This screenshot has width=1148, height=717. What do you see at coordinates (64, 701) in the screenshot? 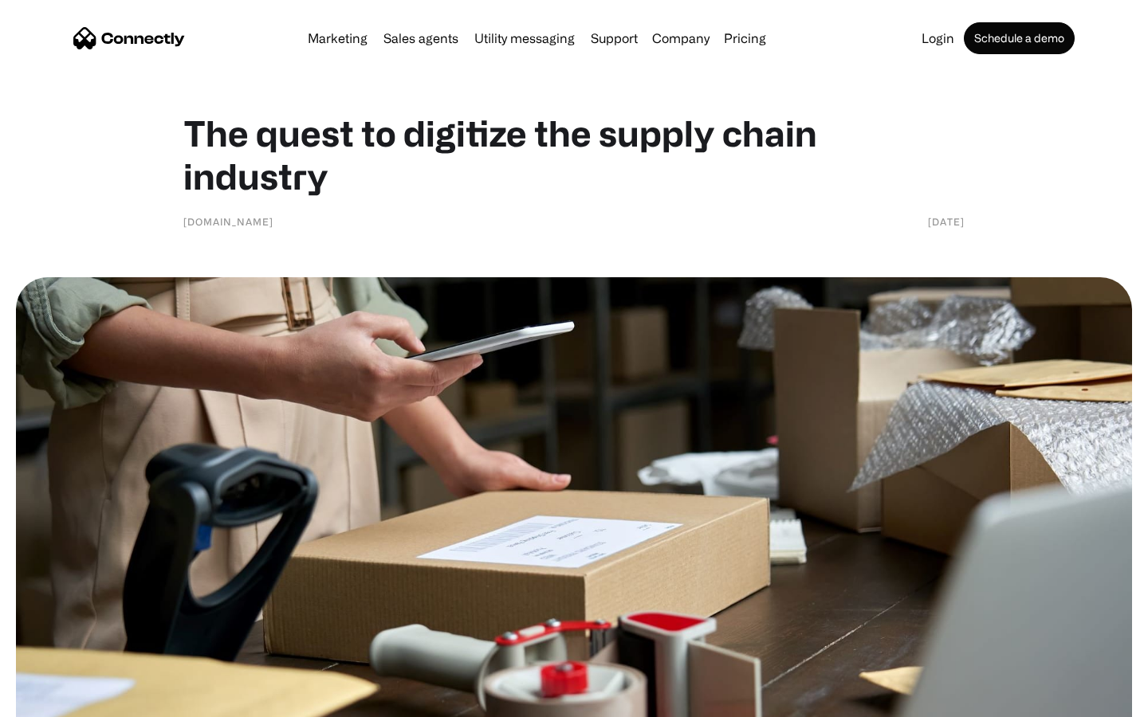
I see `ul: Language list` at bounding box center [64, 701].